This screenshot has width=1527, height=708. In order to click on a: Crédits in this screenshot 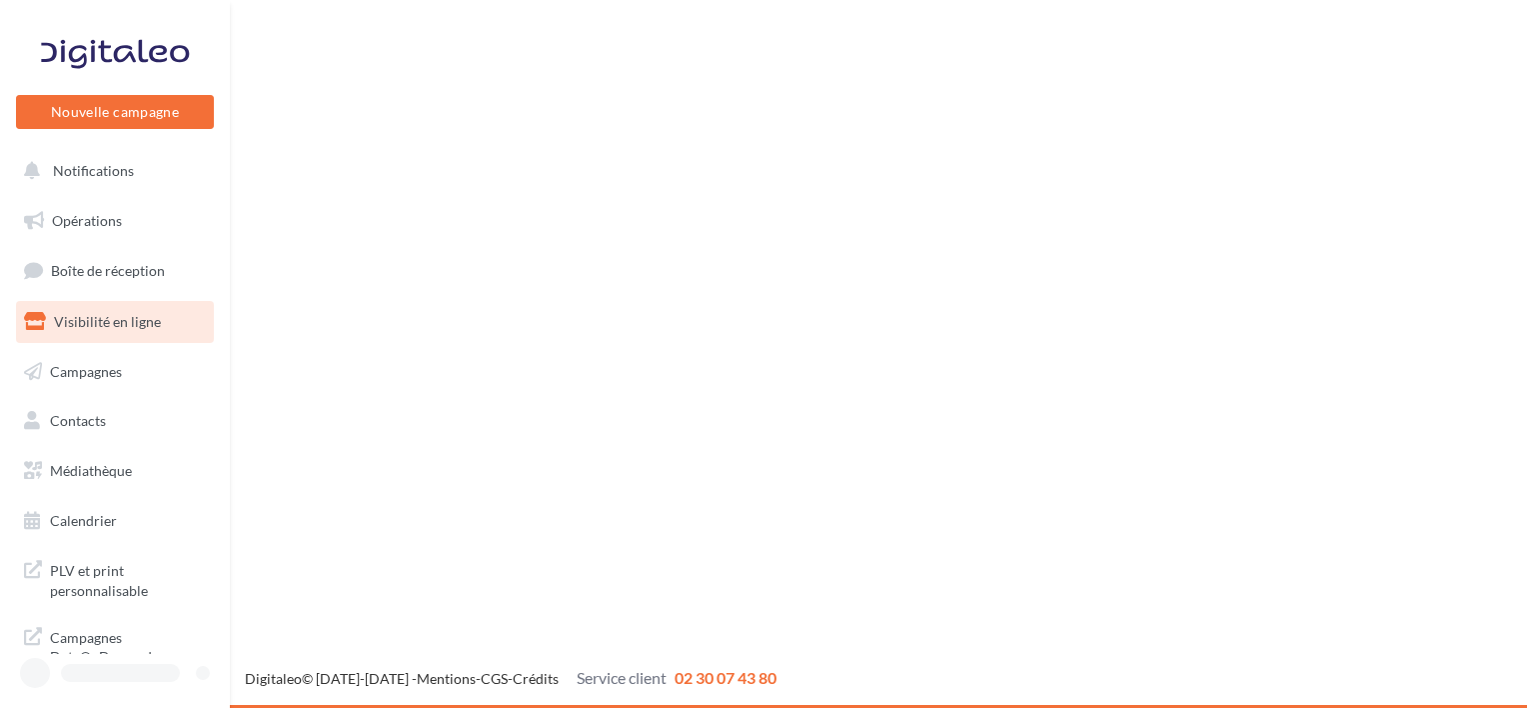, I will do `click(536, 678)`.